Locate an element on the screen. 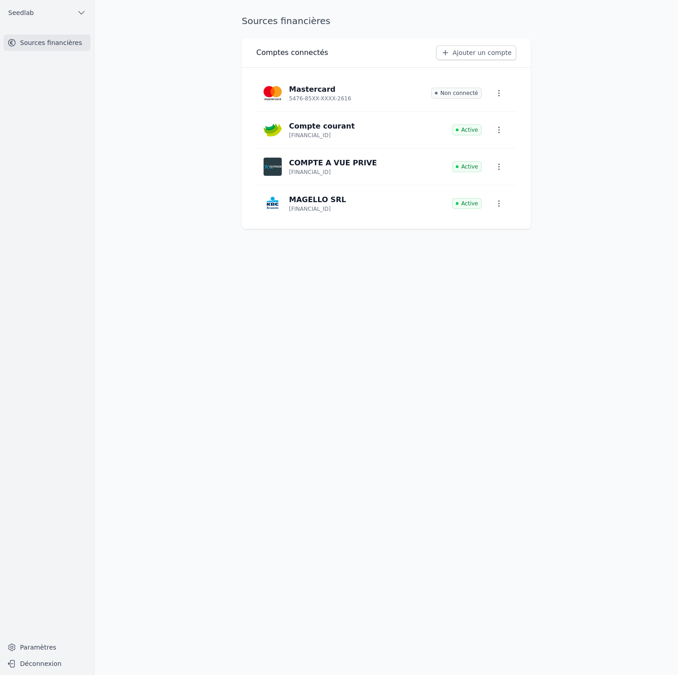 The image size is (678, 675). p: COMPTE A VUE PRIVE is located at coordinates (333, 163).